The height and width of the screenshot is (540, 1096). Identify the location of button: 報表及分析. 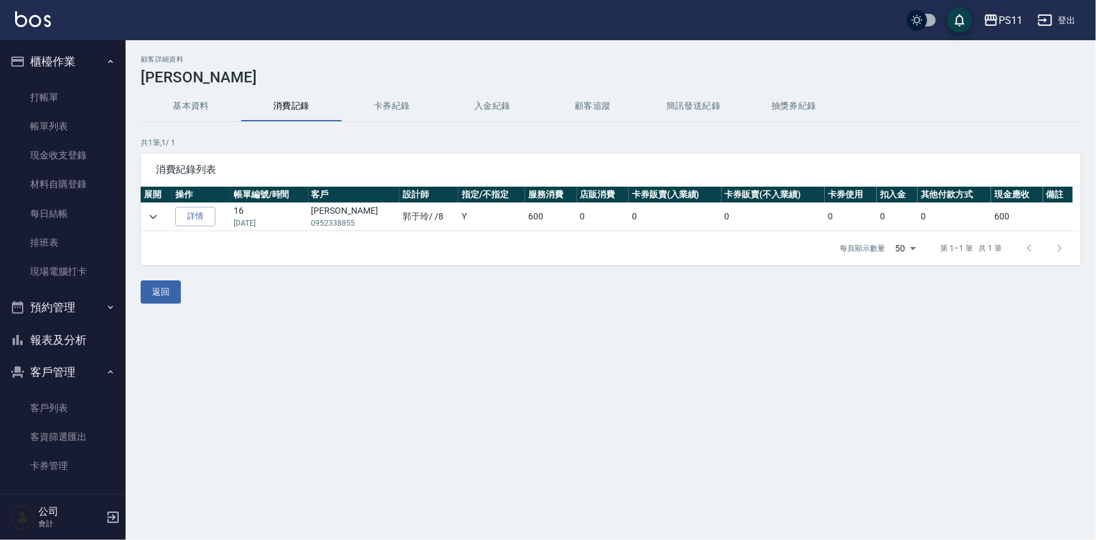
(63, 340).